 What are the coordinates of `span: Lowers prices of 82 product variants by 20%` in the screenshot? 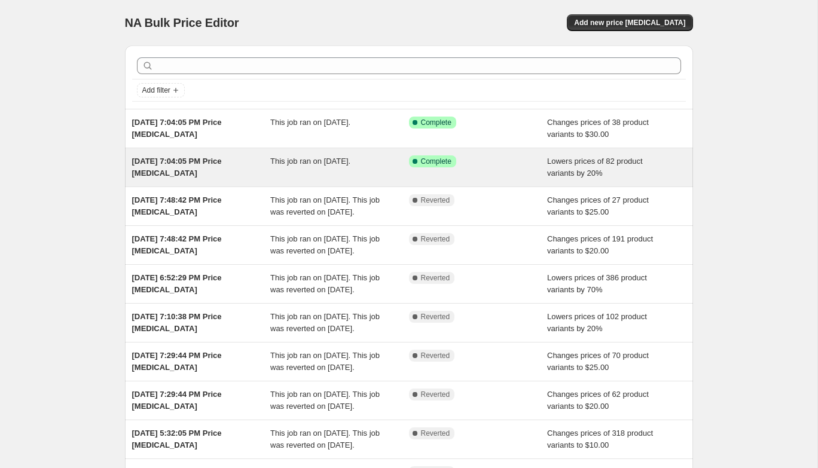 It's located at (595, 167).